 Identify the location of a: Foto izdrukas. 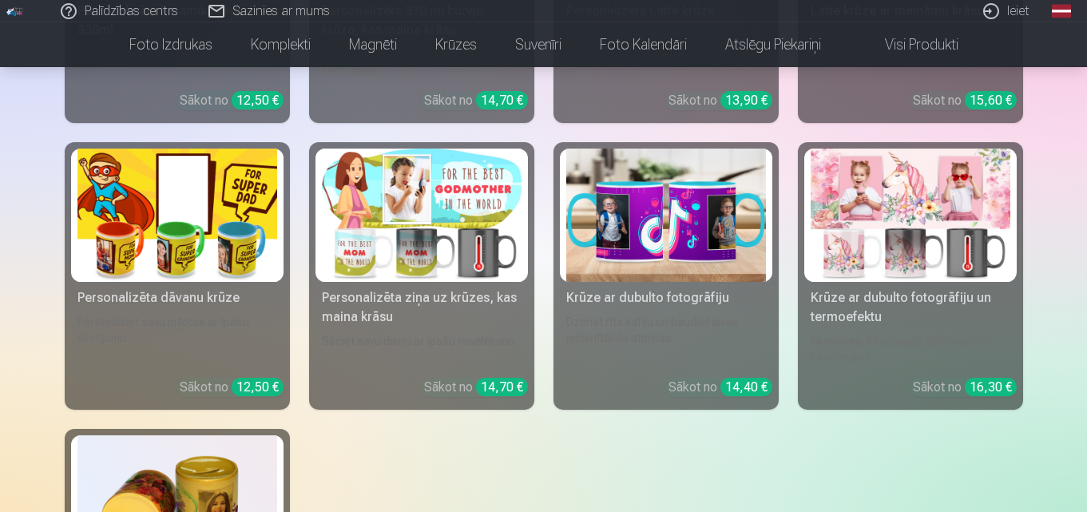
(171, 45).